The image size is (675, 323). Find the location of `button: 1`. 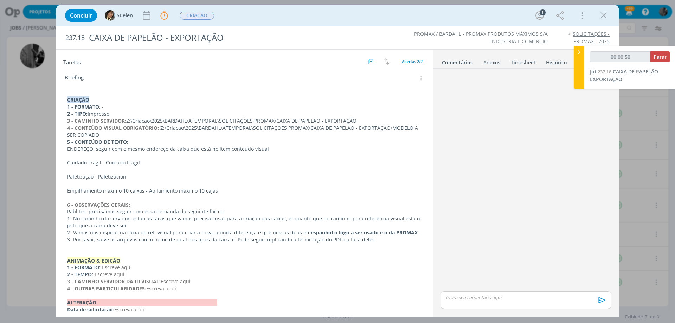

button: 1 is located at coordinates (540, 15).